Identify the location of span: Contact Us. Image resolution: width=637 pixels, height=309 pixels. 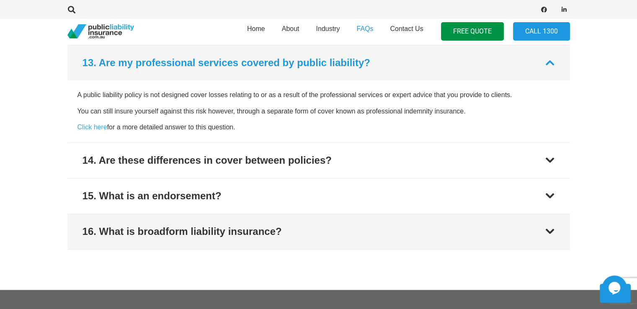
(406, 28).